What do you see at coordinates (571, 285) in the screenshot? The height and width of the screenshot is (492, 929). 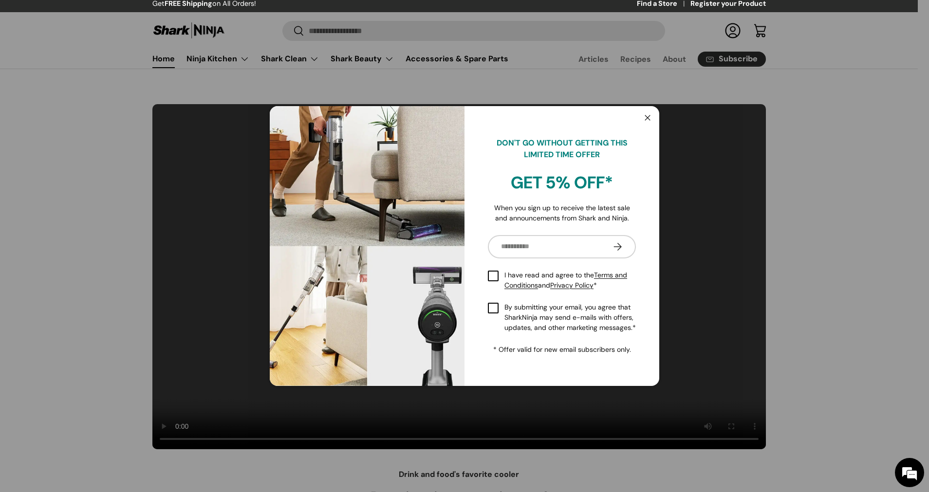 I see `a: Privacy Policy` at bounding box center [571, 285].